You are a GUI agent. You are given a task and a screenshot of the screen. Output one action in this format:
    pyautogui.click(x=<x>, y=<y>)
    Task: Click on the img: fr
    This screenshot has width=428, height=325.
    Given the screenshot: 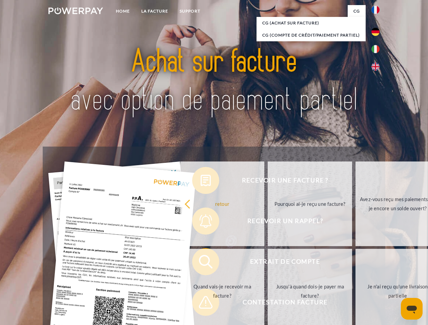 What is the action you would take?
    pyautogui.click(x=375, y=10)
    